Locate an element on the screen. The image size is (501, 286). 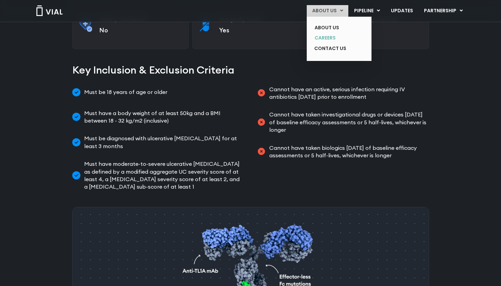
span: Must have a body weight of at least 50kg and a BMI between 18 - 32 kg/m2 (inclusive) is located at coordinates (163, 117).